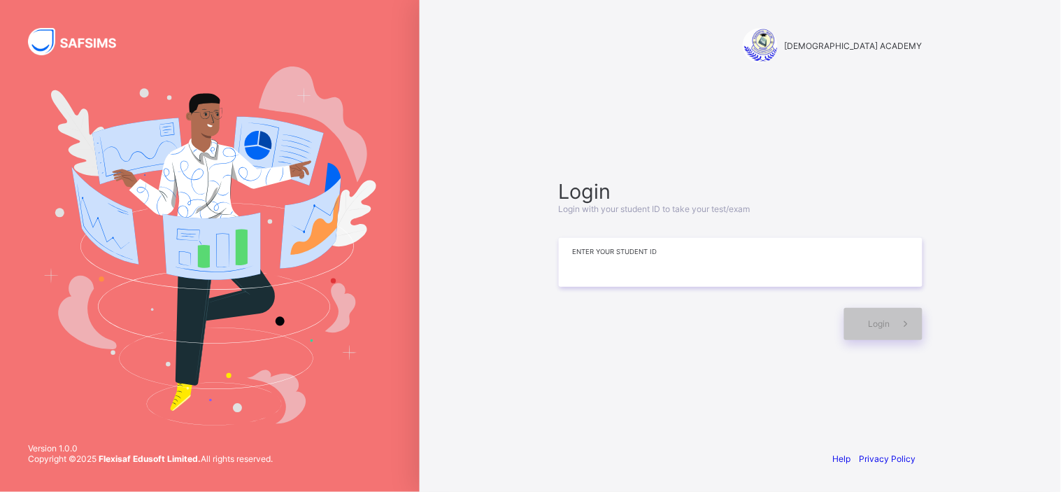 This screenshot has height=492, width=1061. Describe the element at coordinates (150, 458) in the screenshot. I see `strong: Flexisaf Edusoft Limited.` at that location.